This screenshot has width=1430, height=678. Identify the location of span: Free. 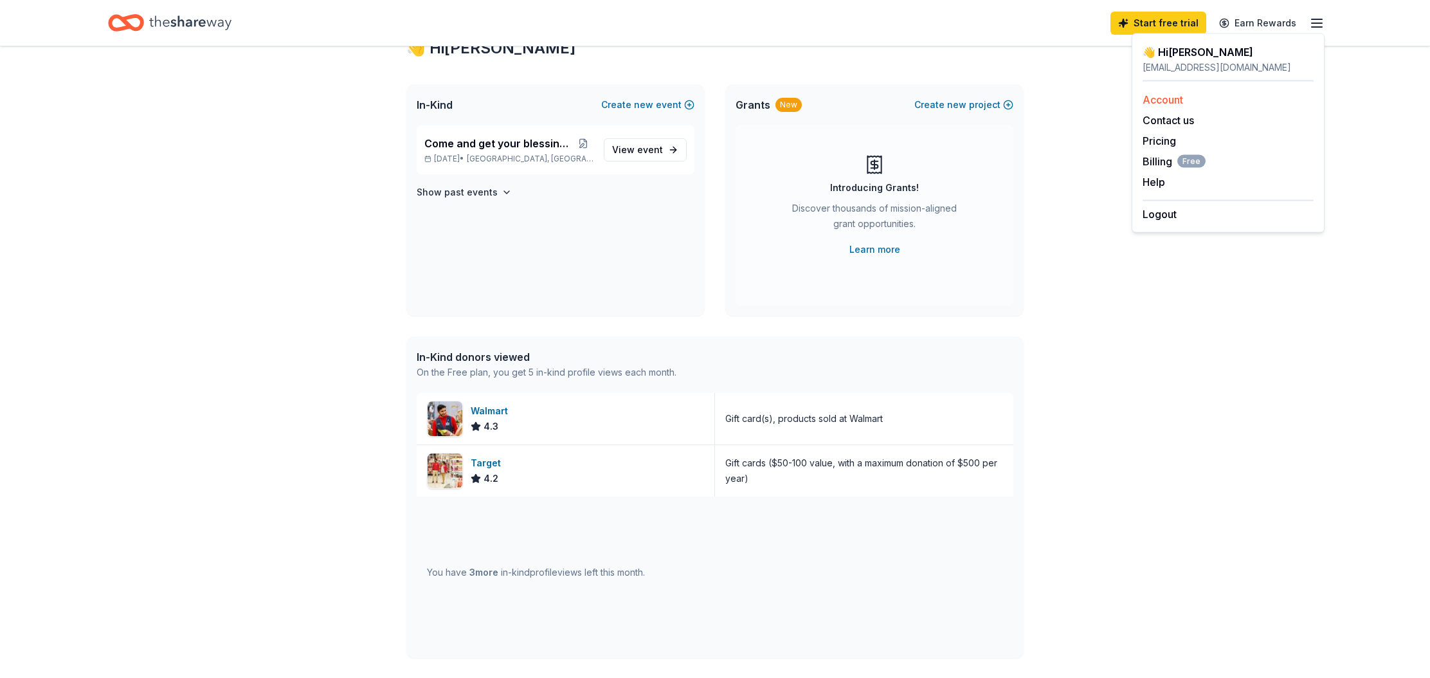
(1192, 161).